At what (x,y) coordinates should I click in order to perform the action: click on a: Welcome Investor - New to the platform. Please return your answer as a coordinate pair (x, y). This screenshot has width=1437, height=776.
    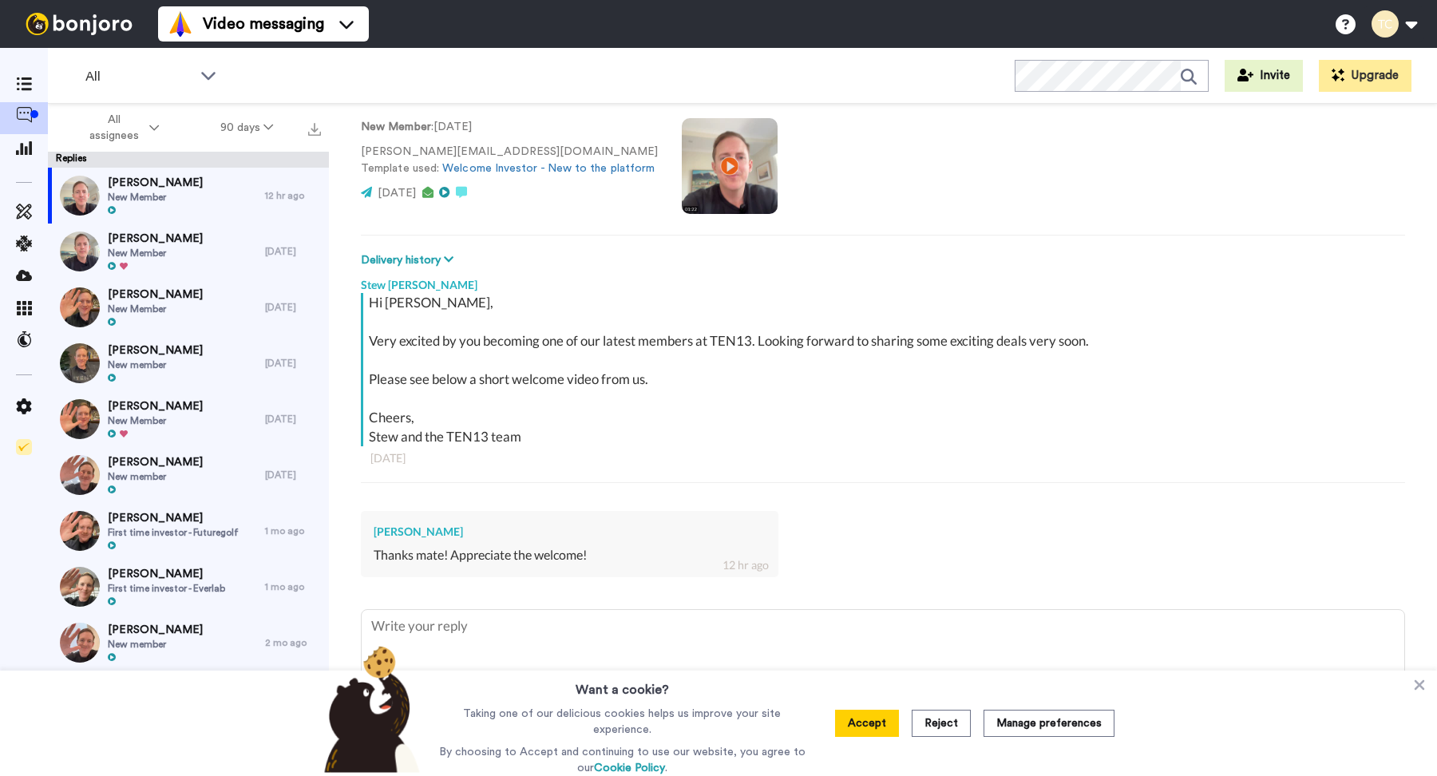
    Looking at the image, I should click on (548, 168).